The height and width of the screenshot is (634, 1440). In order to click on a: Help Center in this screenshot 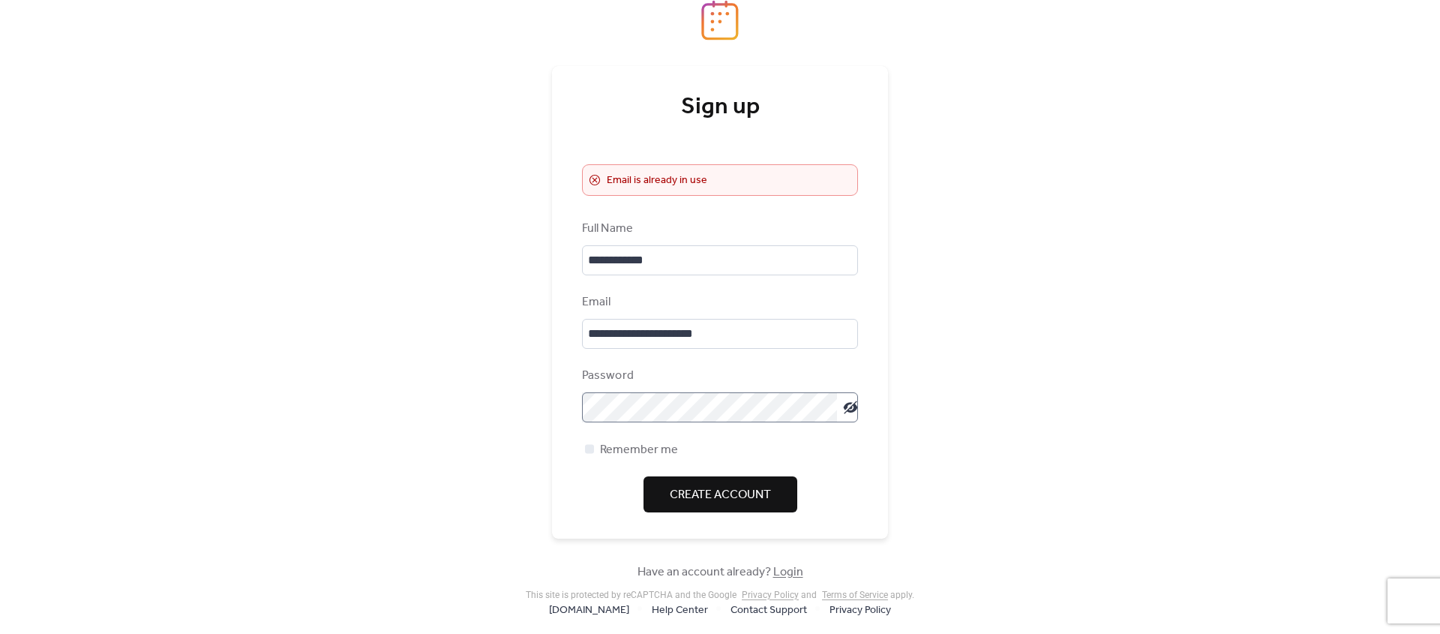, I will do `click(679, 609)`.